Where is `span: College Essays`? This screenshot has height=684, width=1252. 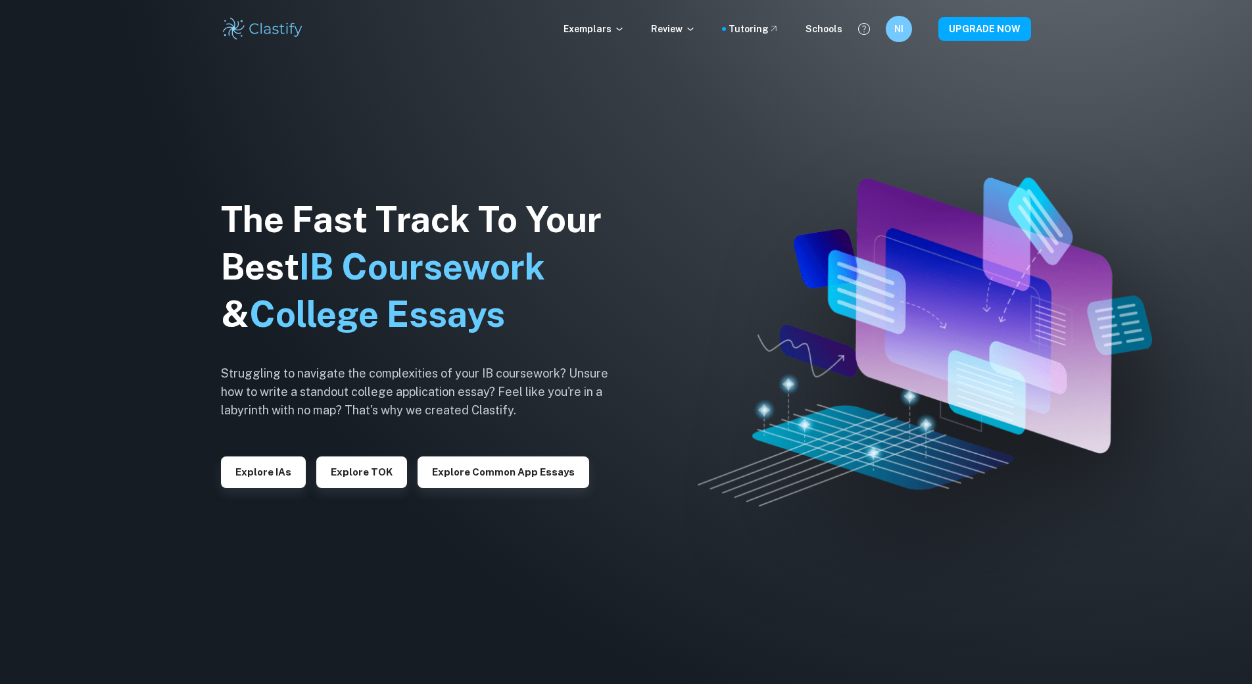 span: College Essays is located at coordinates (377, 314).